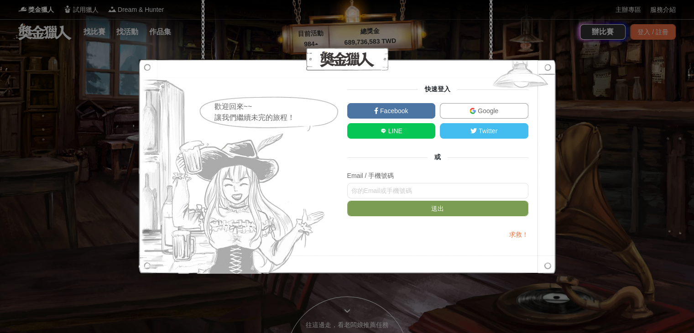 The image size is (694, 333). Describe the element at coordinates (519, 235) in the screenshot. I see `a: 求救！` at that location.